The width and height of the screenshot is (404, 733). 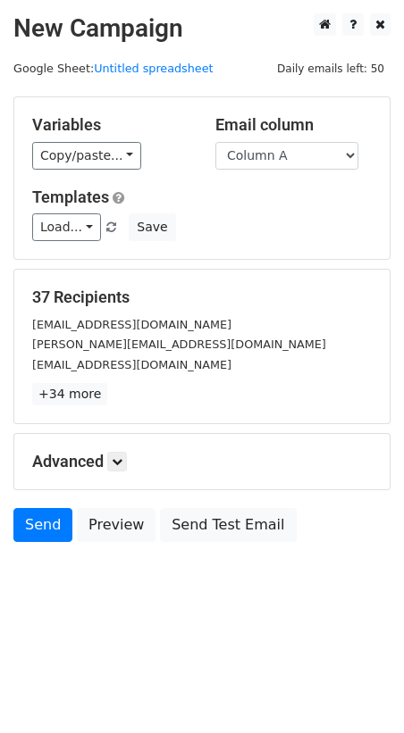 I want to click on a: +34 more, so click(x=70, y=394).